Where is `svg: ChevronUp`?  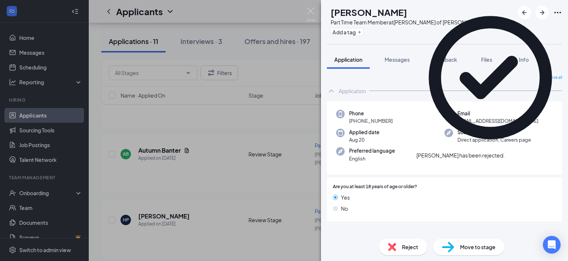
svg: ChevronUp is located at coordinates (331, 91).